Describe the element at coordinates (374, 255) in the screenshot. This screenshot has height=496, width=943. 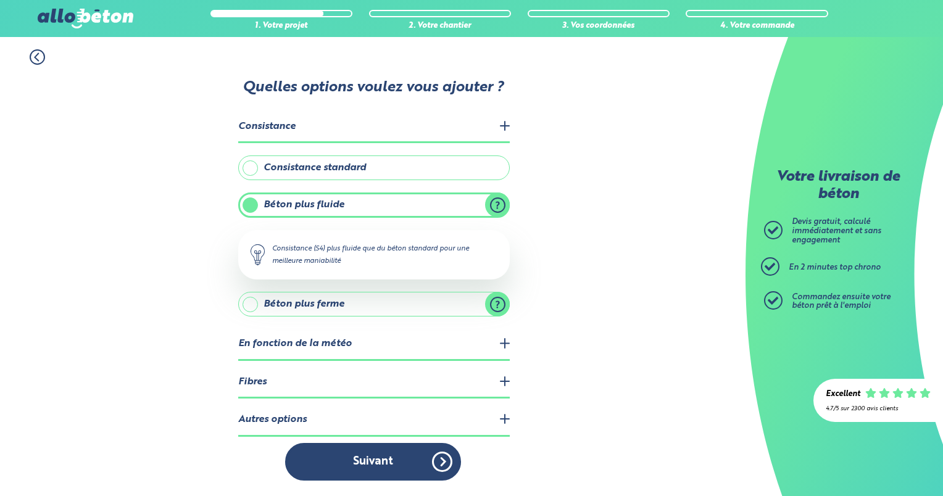
I see `div: Consistance (S4) plus fluide que du béton standard pour une meilleure maniabilité` at that location.